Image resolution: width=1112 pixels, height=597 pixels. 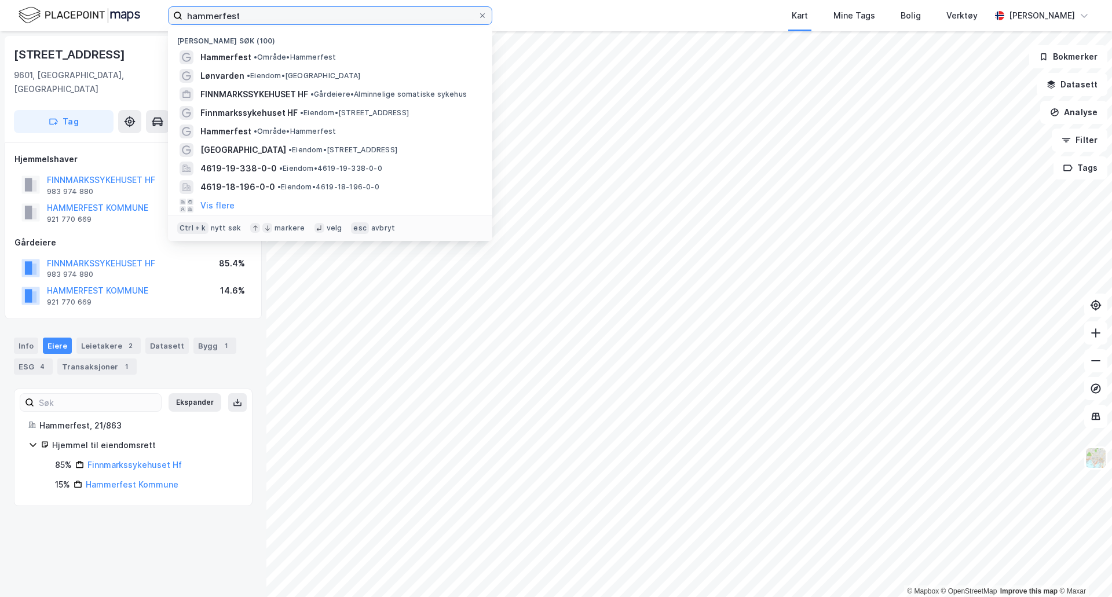 I want to click on button: Vis flere, so click(x=217, y=206).